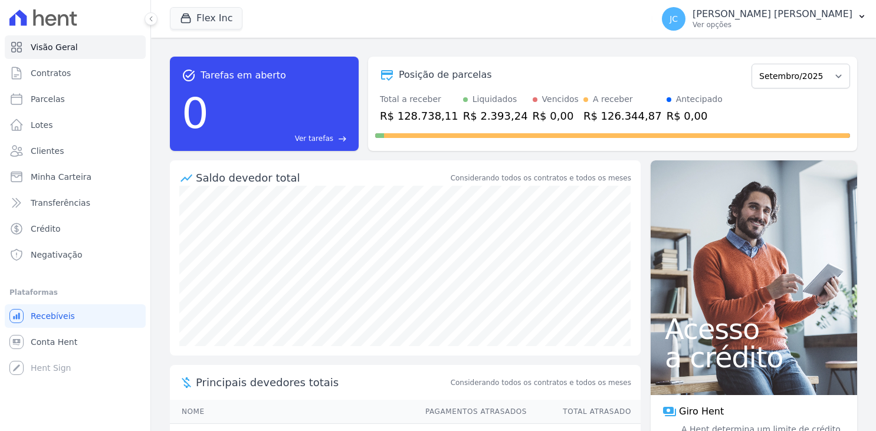 Image resolution: width=876 pixels, height=431 pixels. I want to click on span: Transferências, so click(60, 203).